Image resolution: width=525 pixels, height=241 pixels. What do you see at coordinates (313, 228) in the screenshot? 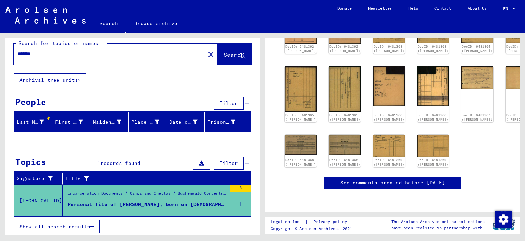
I see `p: Copyright © Arolsen Archives, 2021` at bounding box center [313, 228].